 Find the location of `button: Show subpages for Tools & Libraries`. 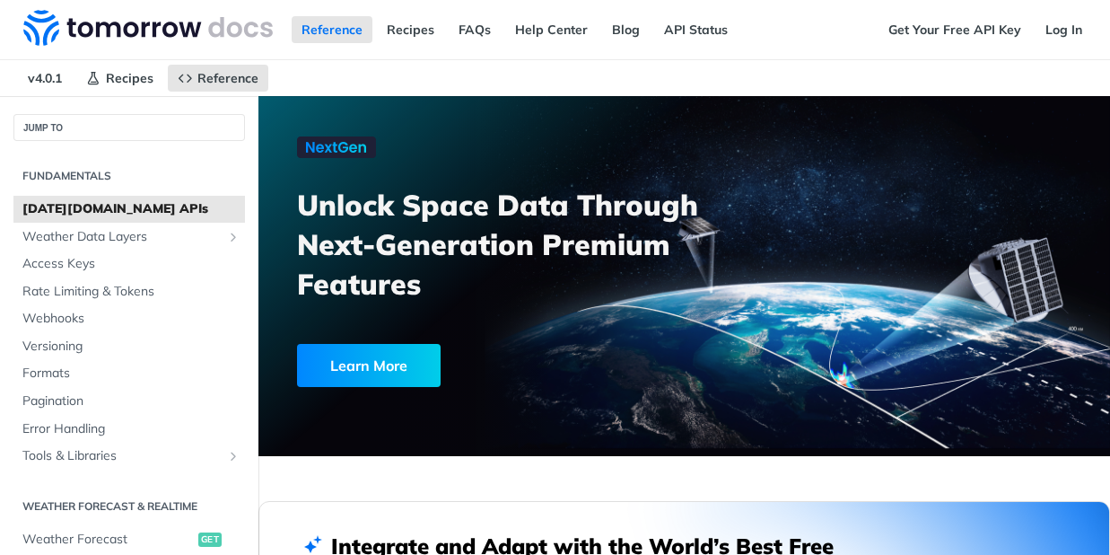

button: Show subpages for Tools & Libraries is located at coordinates (233, 456).